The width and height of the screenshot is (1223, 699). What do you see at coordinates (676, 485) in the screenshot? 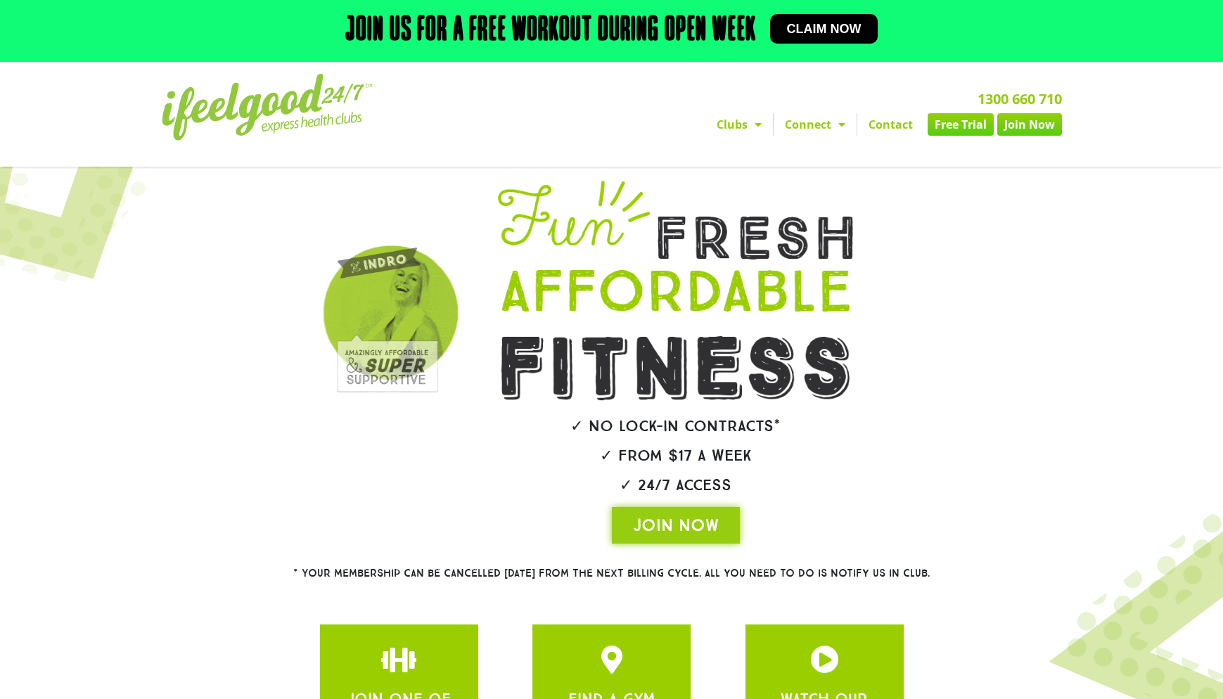
I see `h2: ✓ 24/7 Access` at bounding box center [676, 485].